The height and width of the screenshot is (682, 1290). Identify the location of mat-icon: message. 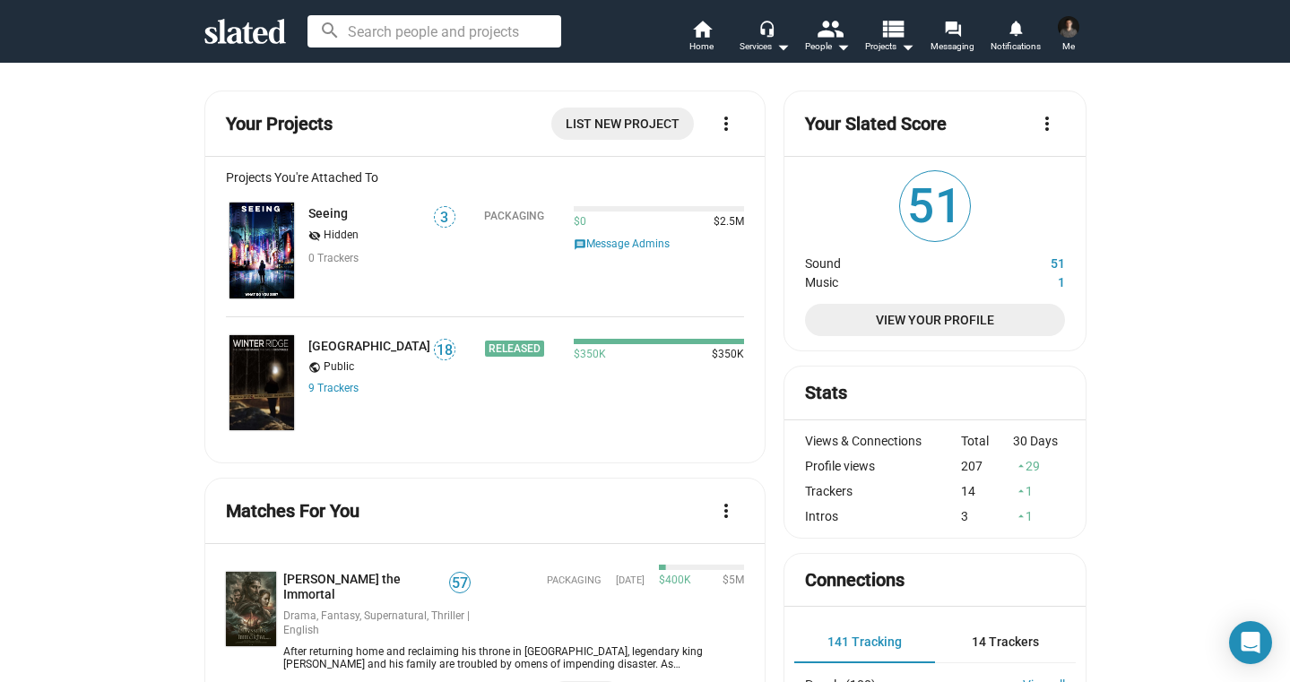
(580, 245).